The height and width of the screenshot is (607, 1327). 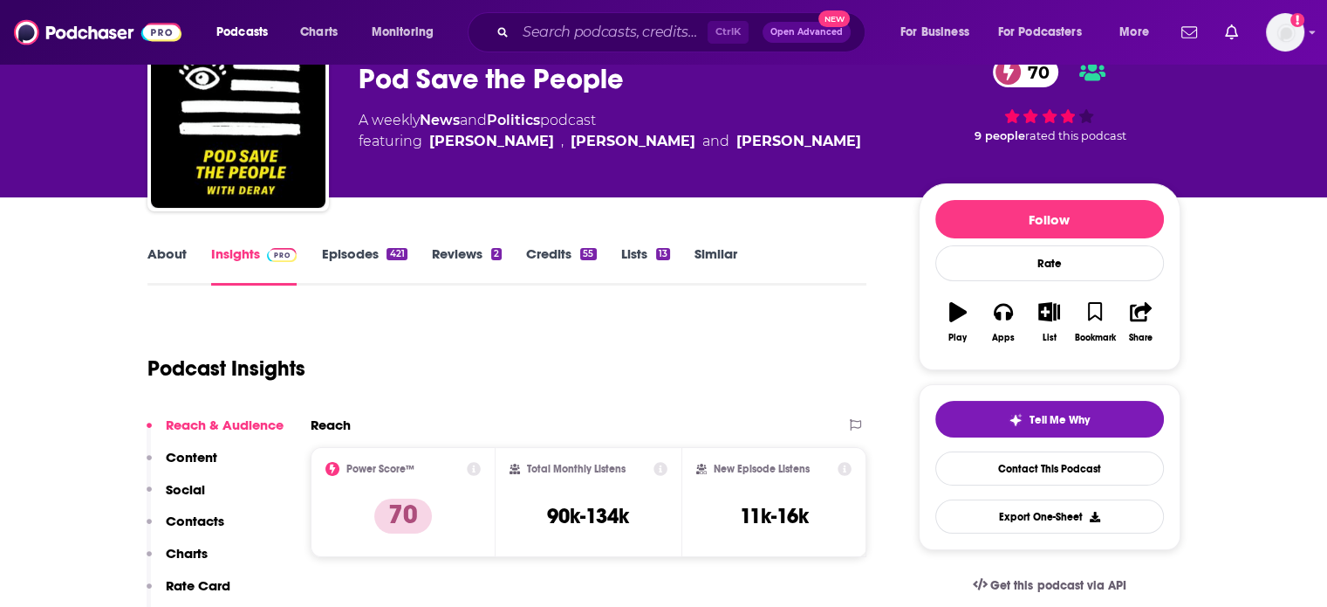 I want to click on a: Similar, so click(x=716, y=265).